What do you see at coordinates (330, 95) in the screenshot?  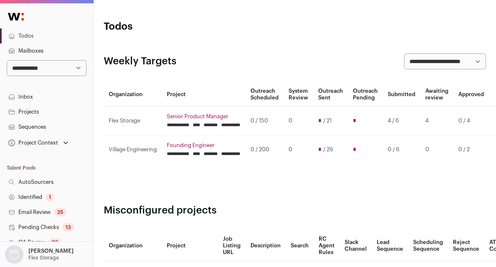 I see `th: Outreach Sent` at bounding box center [330, 95].